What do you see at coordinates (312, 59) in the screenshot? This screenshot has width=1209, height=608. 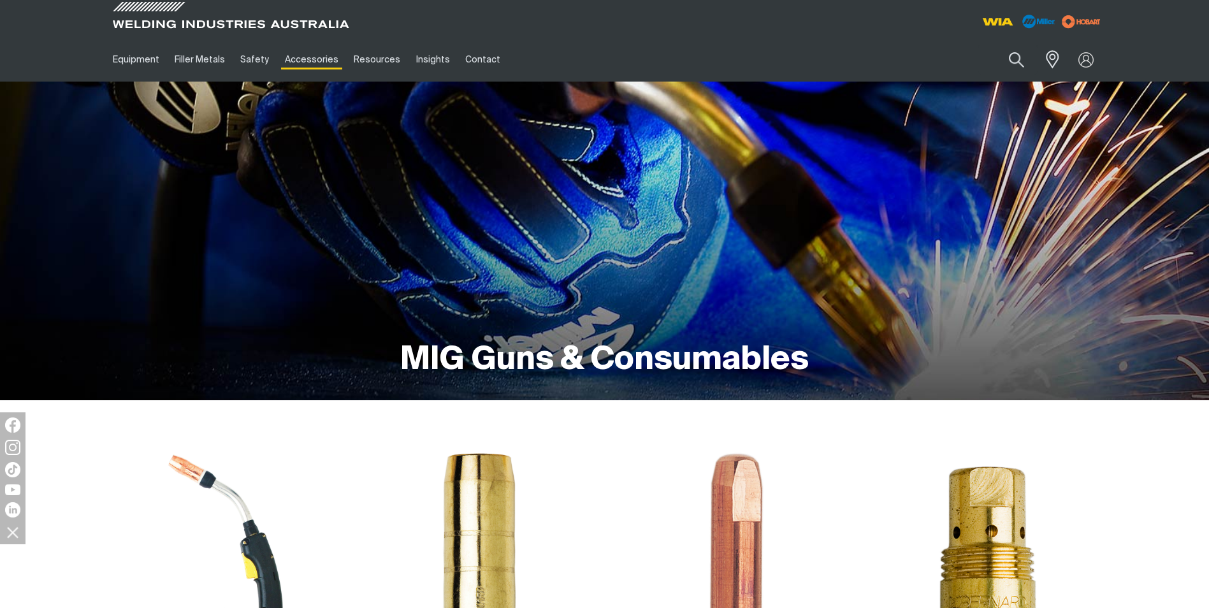 I see `a: Accessories` at bounding box center [312, 59].